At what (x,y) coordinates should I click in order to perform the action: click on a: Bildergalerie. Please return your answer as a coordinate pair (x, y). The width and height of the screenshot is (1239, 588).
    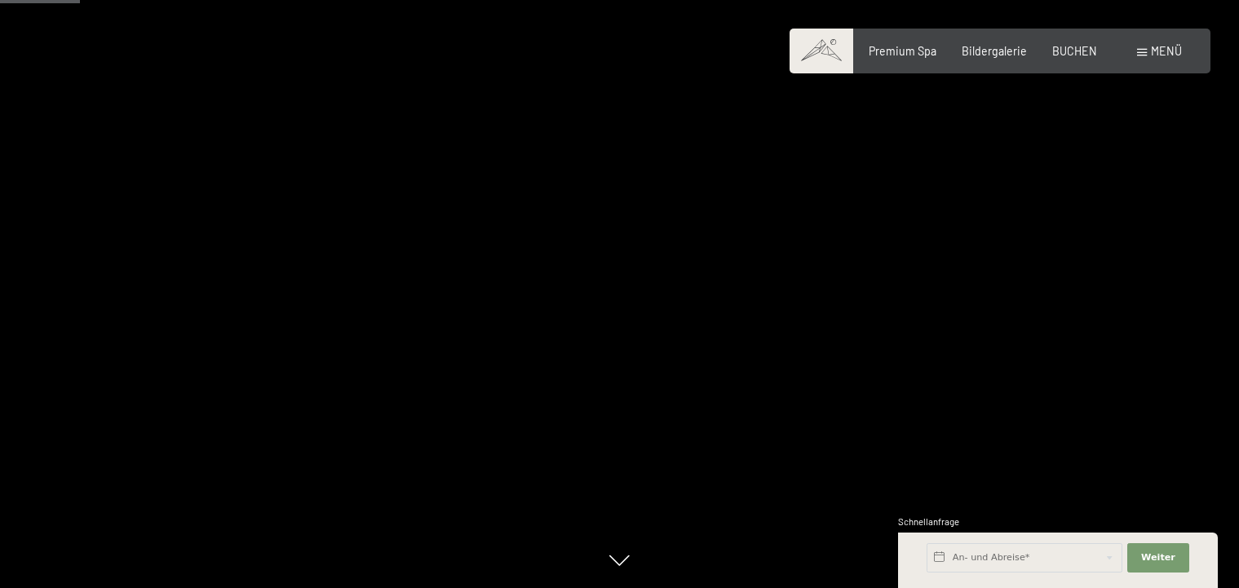
    Looking at the image, I should click on (994, 51).